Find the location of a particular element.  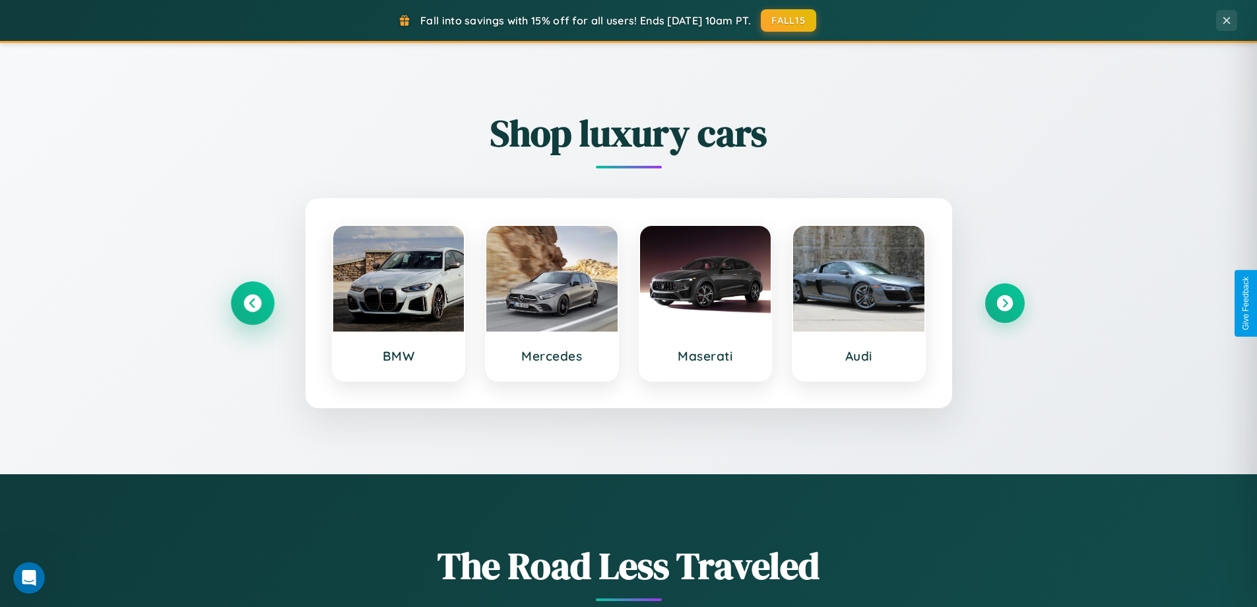

h2: Shop luxury cars is located at coordinates (629, 133).